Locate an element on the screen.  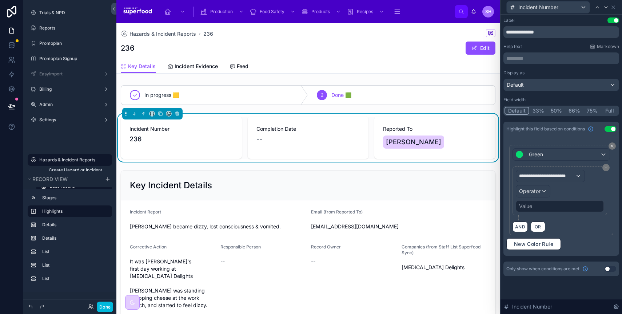
button: Done is located at coordinates (105, 306).